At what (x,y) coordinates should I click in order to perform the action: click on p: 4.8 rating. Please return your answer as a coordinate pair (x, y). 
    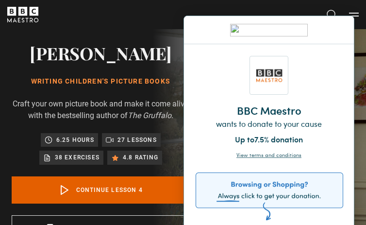
    Looking at the image, I should click on (140, 157).